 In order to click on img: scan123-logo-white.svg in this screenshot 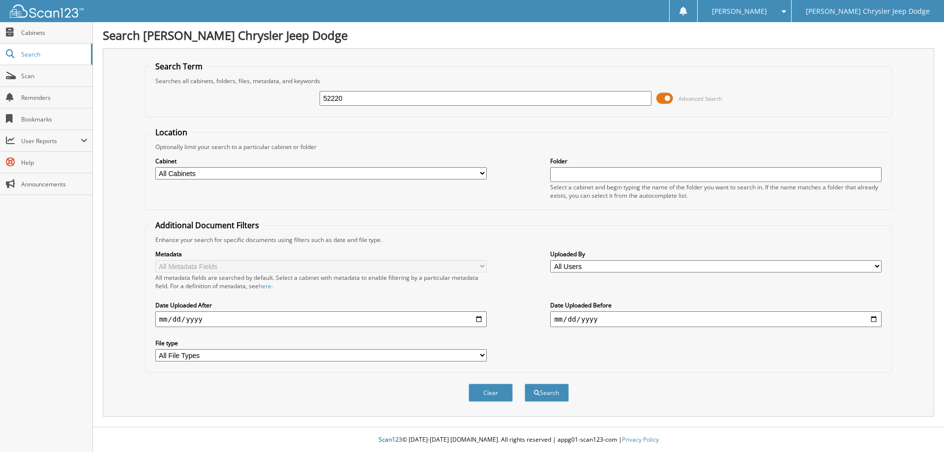, I will do `click(47, 11)`.